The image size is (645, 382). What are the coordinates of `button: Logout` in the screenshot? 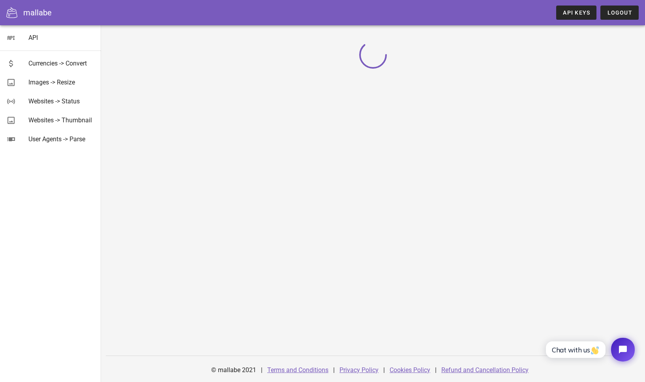 It's located at (620, 13).